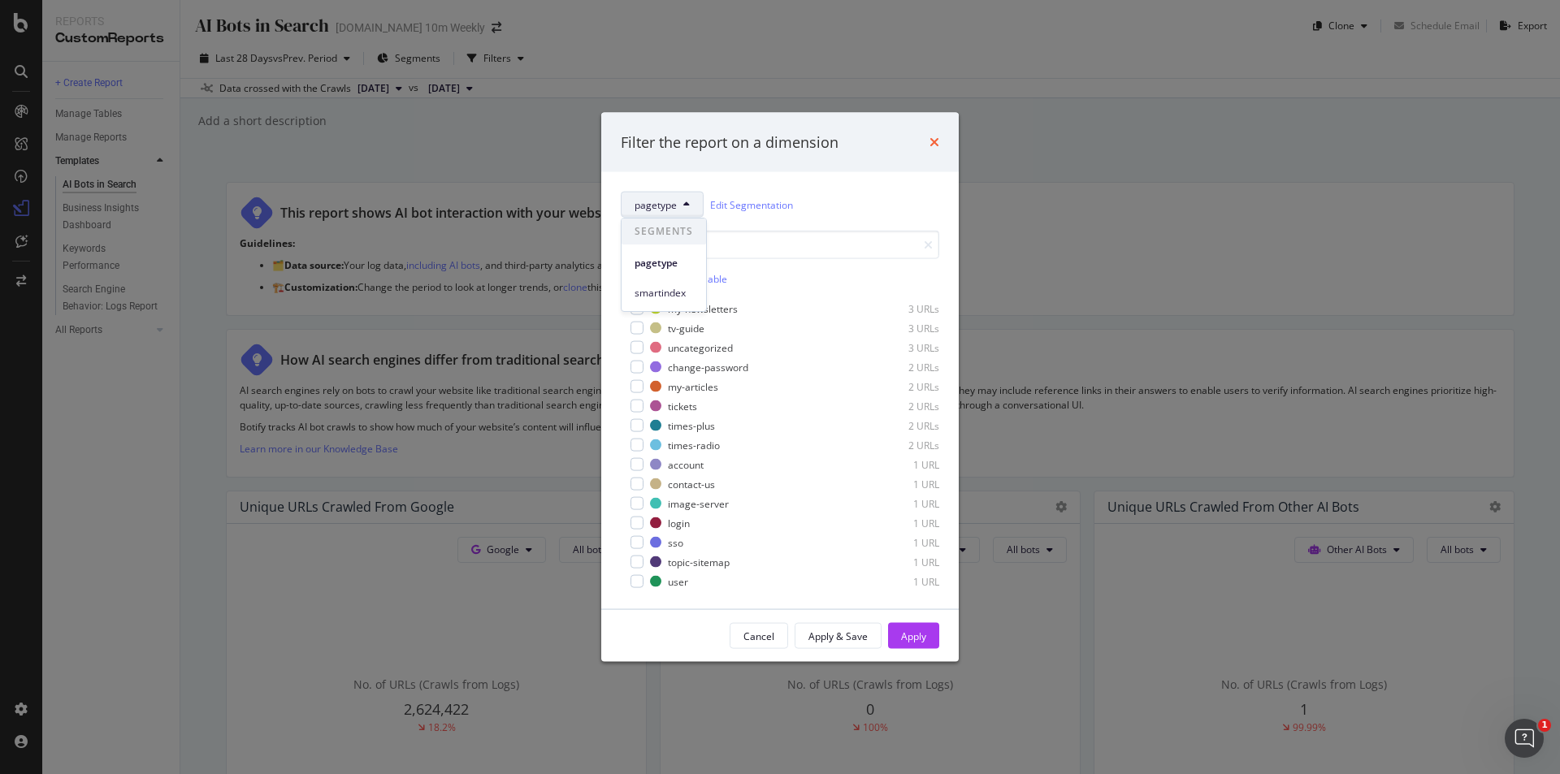 The image size is (1560, 774). I want to click on div: topic-sitemap, so click(699, 561).